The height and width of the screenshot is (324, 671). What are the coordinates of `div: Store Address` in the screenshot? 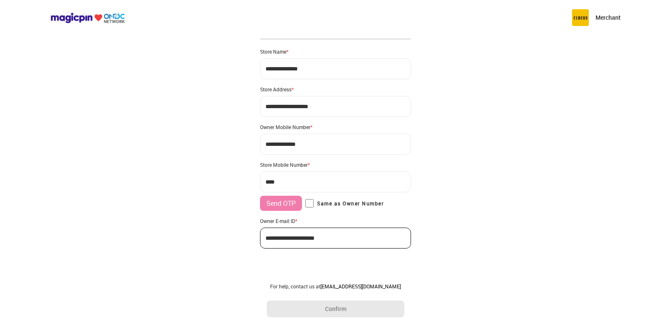 It's located at (336, 89).